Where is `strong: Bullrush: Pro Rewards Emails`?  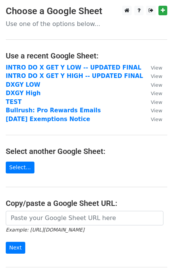 strong: Bullrush: Pro Rewards Emails is located at coordinates (53, 110).